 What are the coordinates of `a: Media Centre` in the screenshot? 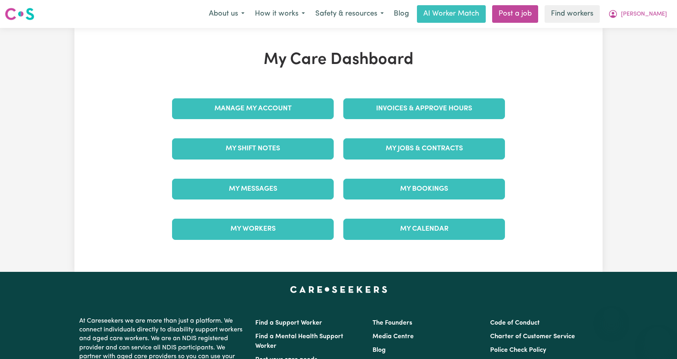 It's located at (393, 337).